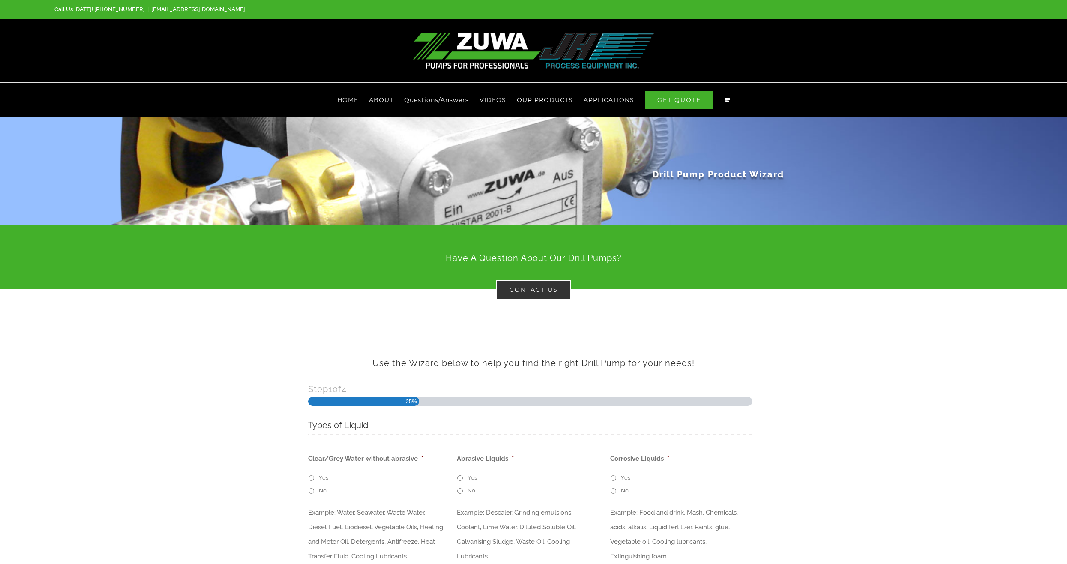 The height and width of the screenshot is (564, 1067). I want to click on a: View Cart, so click(727, 100).